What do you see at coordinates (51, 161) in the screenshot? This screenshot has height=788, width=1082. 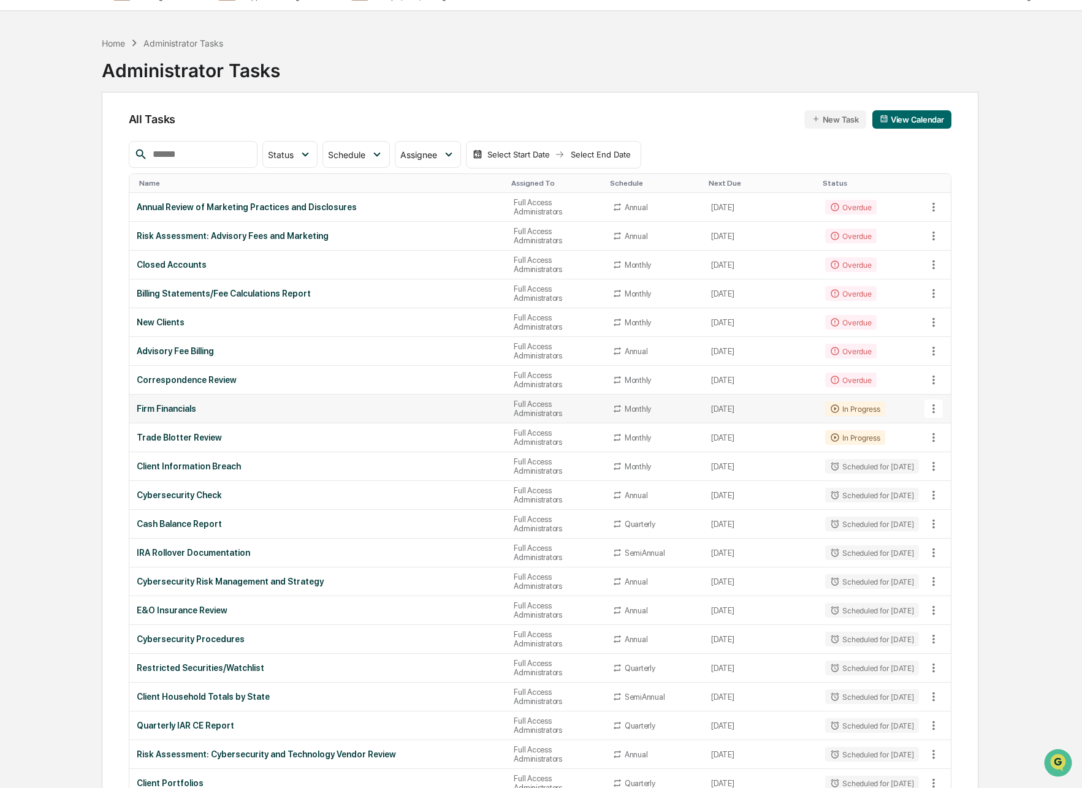 I see `span: Preclearance` at bounding box center [51, 161].